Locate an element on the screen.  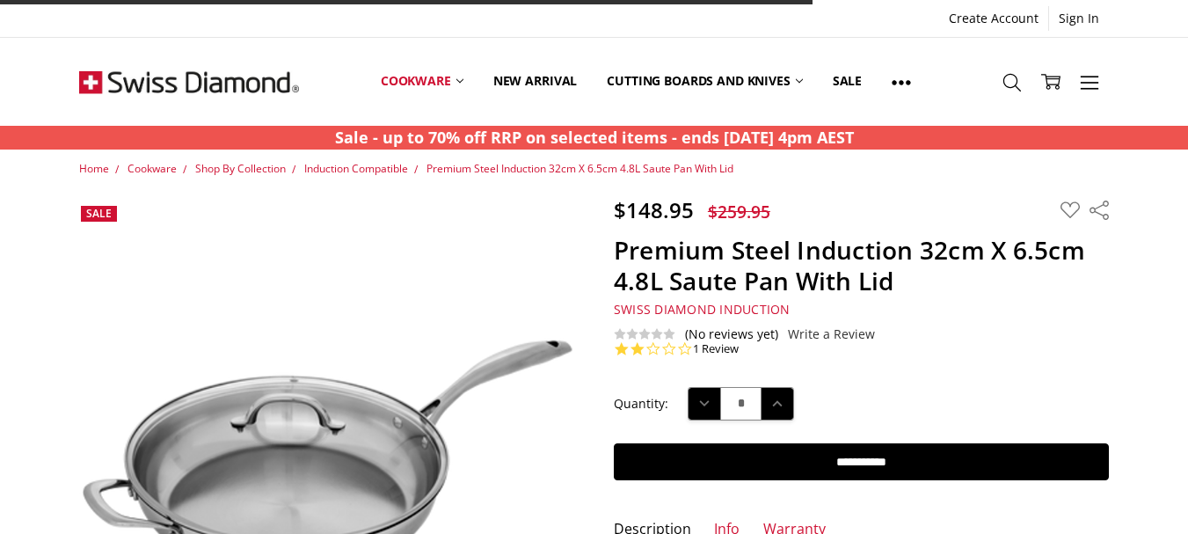
a: Sale is located at coordinates (847, 81).